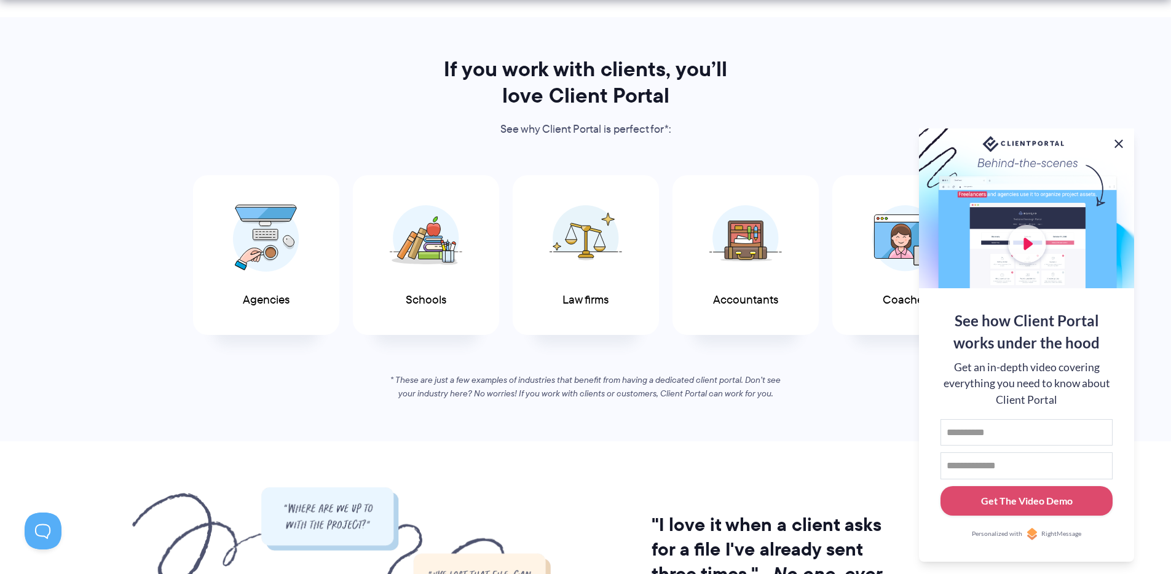 Image resolution: width=1171 pixels, height=574 pixels. Describe the element at coordinates (585, 300) in the screenshot. I see `span: Law firms` at that location.